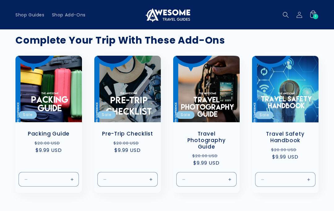 The width and height of the screenshot is (334, 211). Describe the element at coordinates (127, 133) in the screenshot. I see `a: Pre-Trip Checklist` at that location.